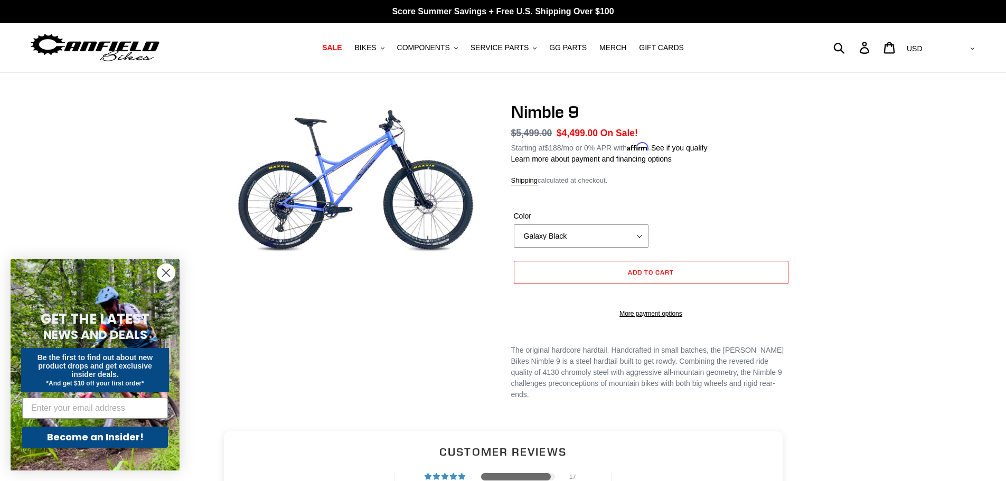 This screenshot has width=1006, height=481. I want to click on span: SALE, so click(332, 48).